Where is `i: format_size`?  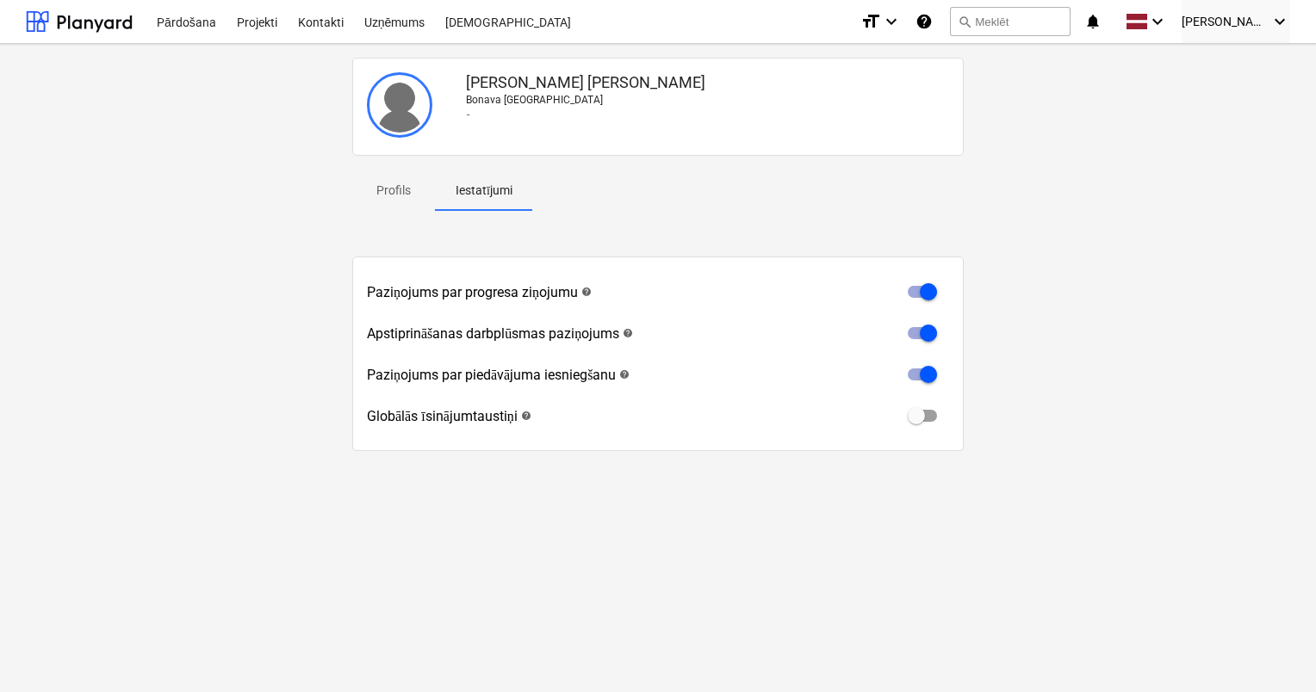
i: format_size is located at coordinates (871, 22).